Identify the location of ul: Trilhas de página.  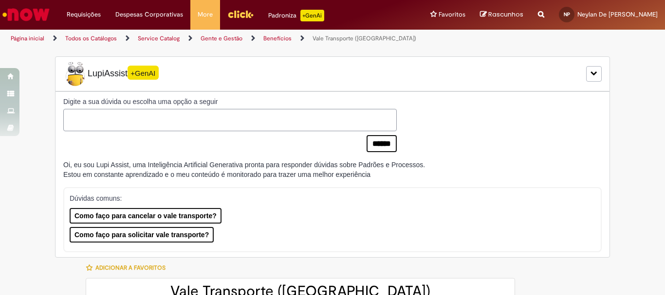
(221, 38).